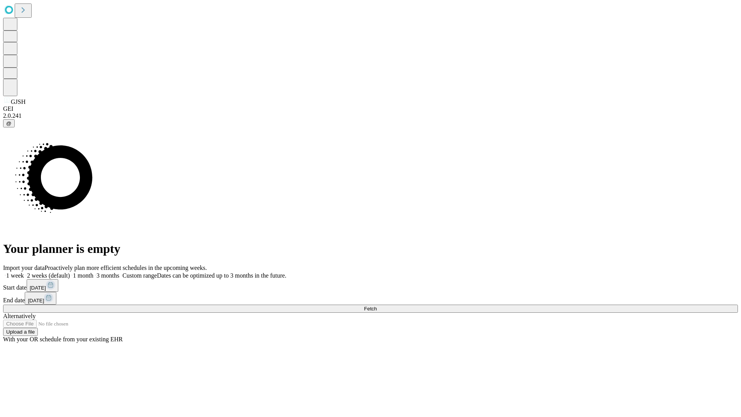  Describe the element at coordinates (370, 285) in the screenshot. I see `div: Start date` at that location.